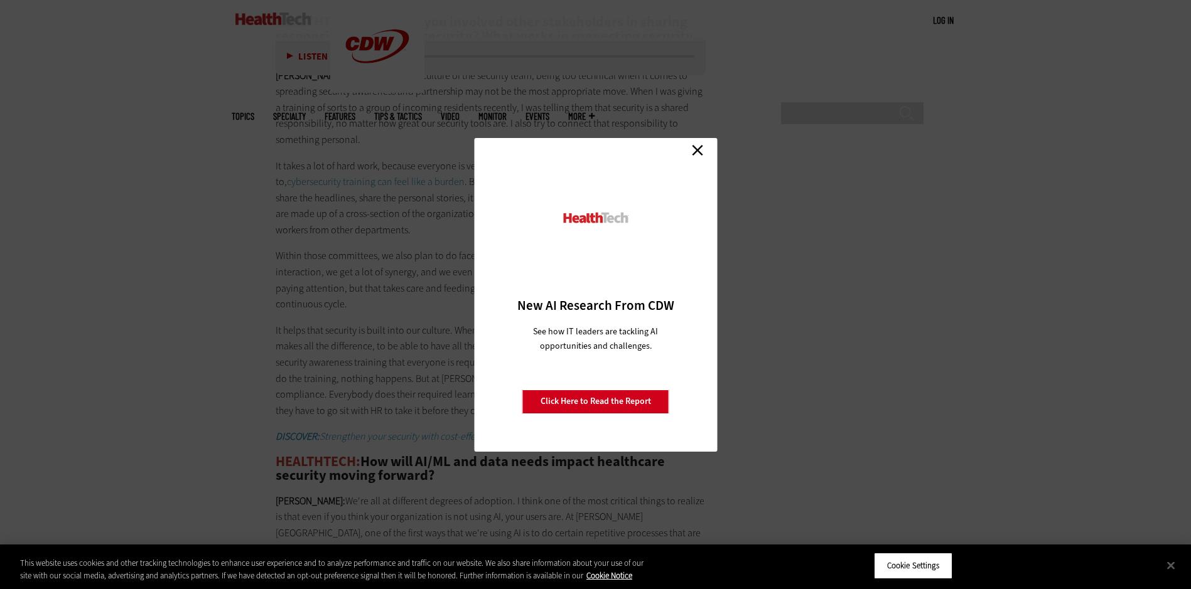 Image resolution: width=1191 pixels, height=589 pixels. Describe the element at coordinates (596, 402) in the screenshot. I see `a: Click Here to Read the Report` at that location.